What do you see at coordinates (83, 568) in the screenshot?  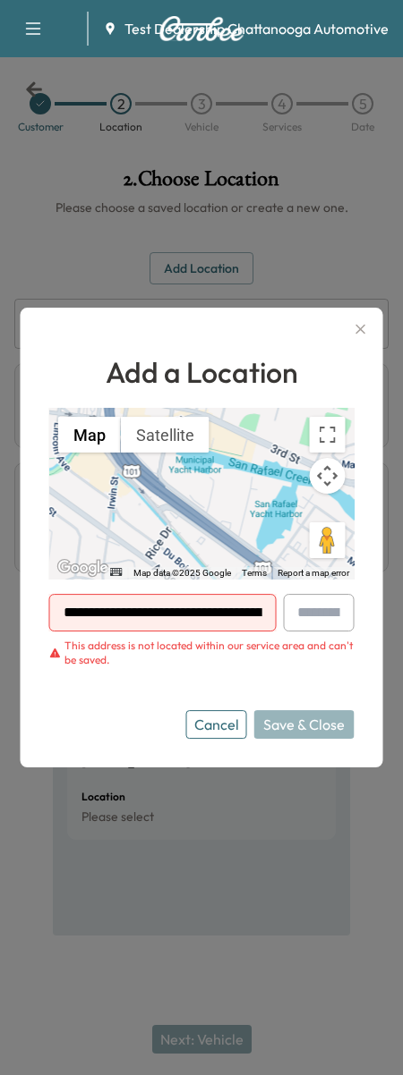 I see `a: Open this area in Google Maps (opens a new window)` at bounding box center [83, 568].